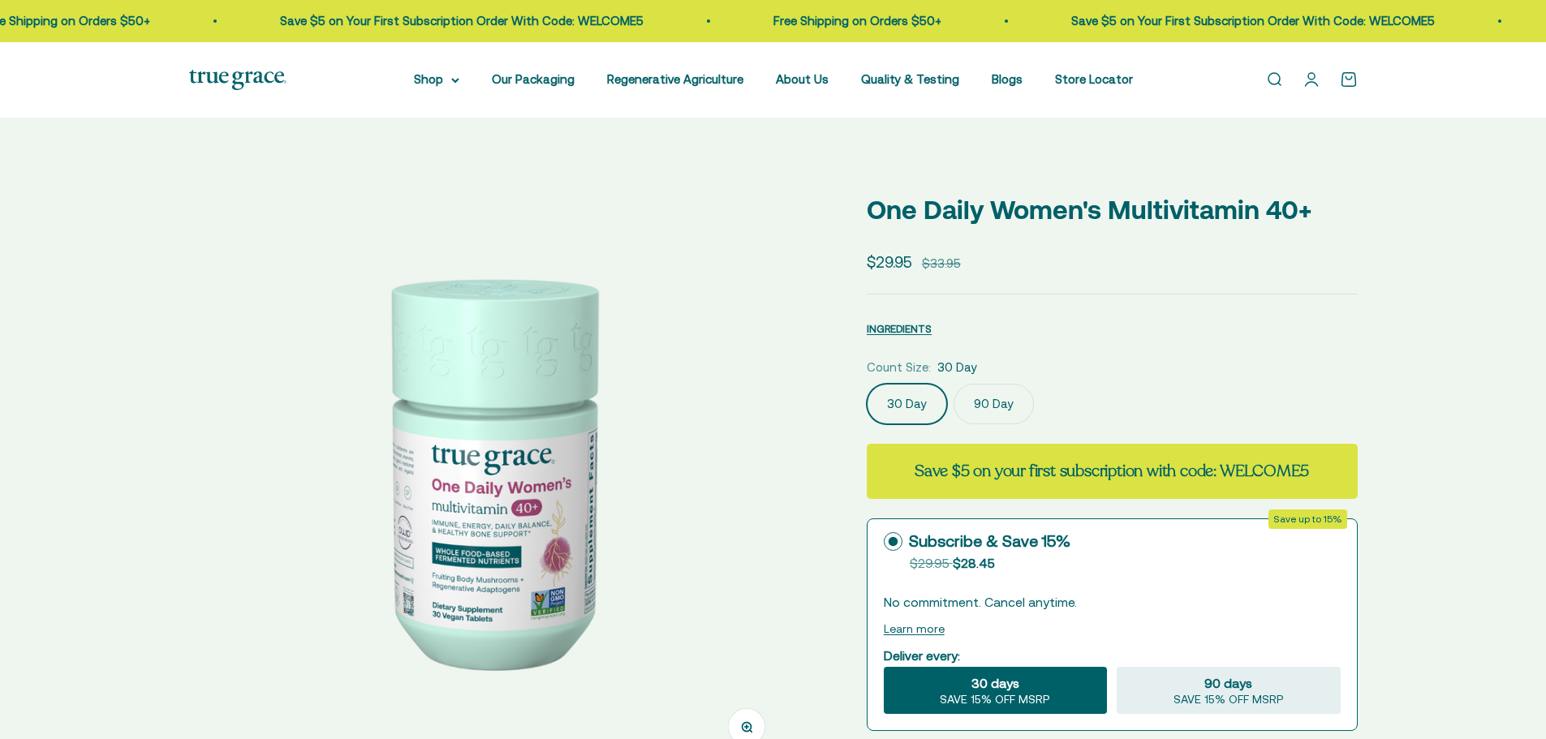 Image resolution: width=1546 pixels, height=739 pixels. What do you see at coordinates (957, 368) in the screenshot?
I see `span: 30 Day` at bounding box center [957, 368].